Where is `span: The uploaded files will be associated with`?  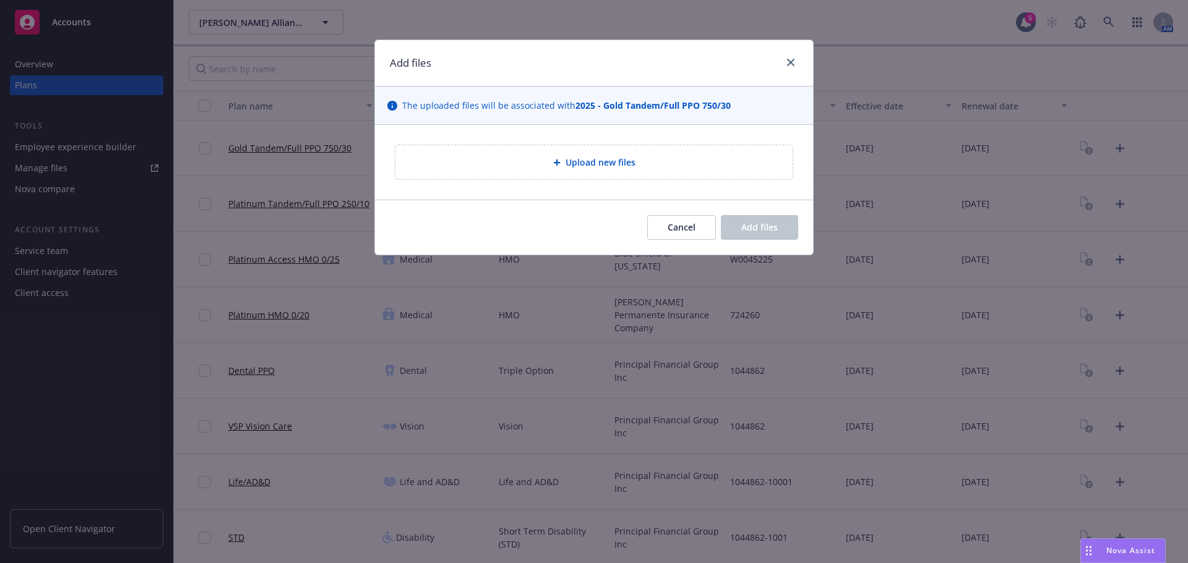 span: The uploaded files will be associated with is located at coordinates (566, 105).